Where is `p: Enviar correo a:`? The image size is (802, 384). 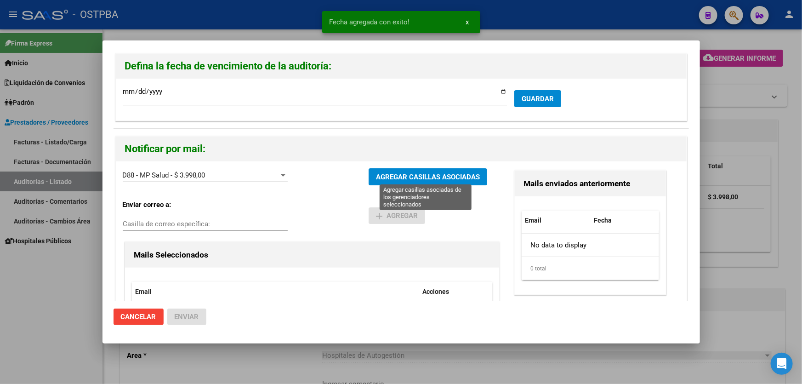 p: Enviar correo a: is located at coordinates (159, 205).